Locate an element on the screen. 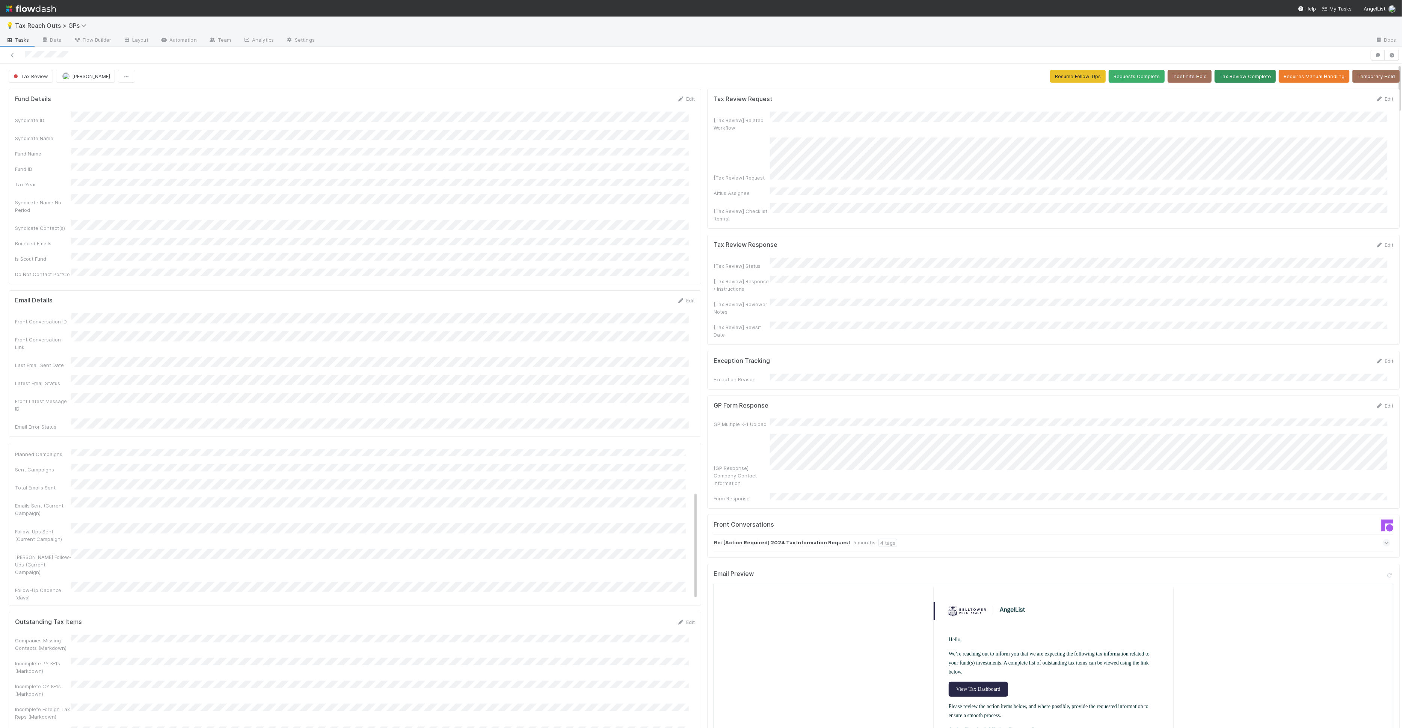  div: Email Error Status is located at coordinates (43, 427).